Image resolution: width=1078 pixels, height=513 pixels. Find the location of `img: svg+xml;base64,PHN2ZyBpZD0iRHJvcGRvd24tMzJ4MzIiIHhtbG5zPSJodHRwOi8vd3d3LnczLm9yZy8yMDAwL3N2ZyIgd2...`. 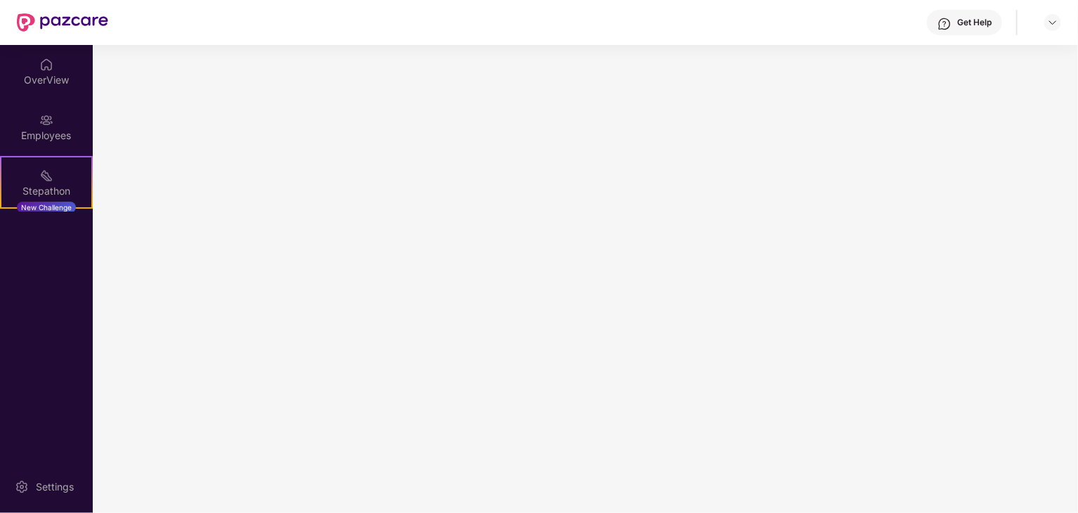

img: svg+xml;base64,PHN2ZyBpZD0iRHJvcGRvd24tMzJ4MzIiIHhtbG5zPSJodHRwOi8vd3d3LnczLm9yZy8yMDAwL3N2ZyIgd2... is located at coordinates (1053, 22).